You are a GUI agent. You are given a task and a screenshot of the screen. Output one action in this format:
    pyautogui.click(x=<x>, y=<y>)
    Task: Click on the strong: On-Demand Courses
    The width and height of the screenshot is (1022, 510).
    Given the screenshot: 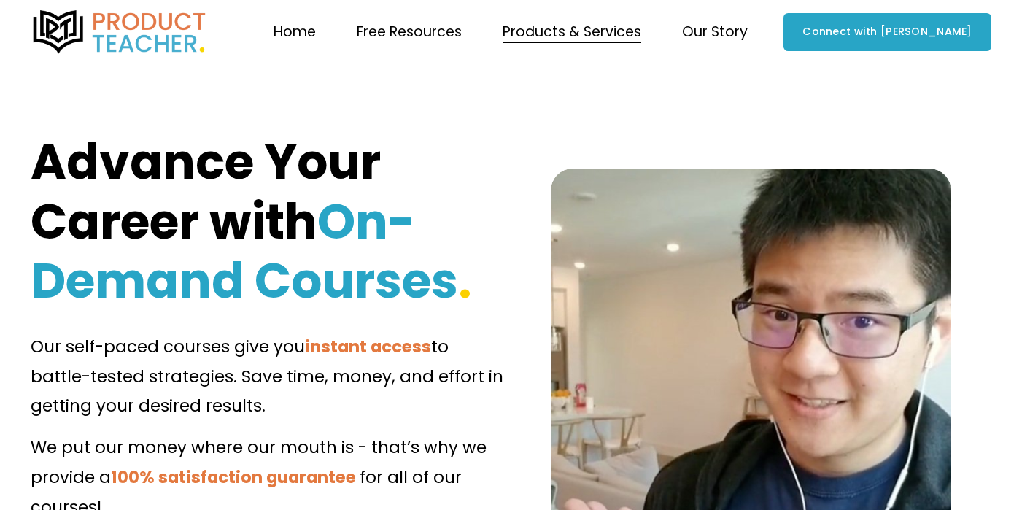 What is the action you would take?
    pyautogui.click(x=244, y=251)
    